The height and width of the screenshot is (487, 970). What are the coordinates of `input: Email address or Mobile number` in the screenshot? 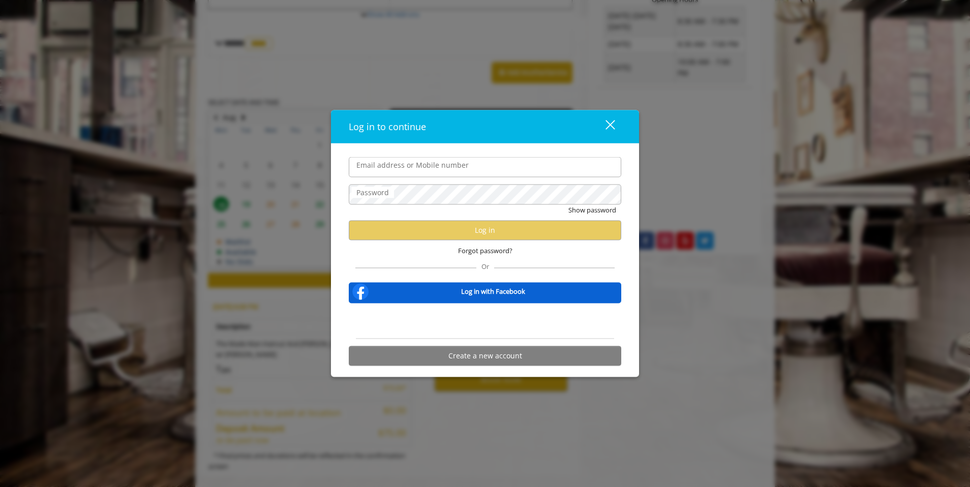 It's located at (485, 167).